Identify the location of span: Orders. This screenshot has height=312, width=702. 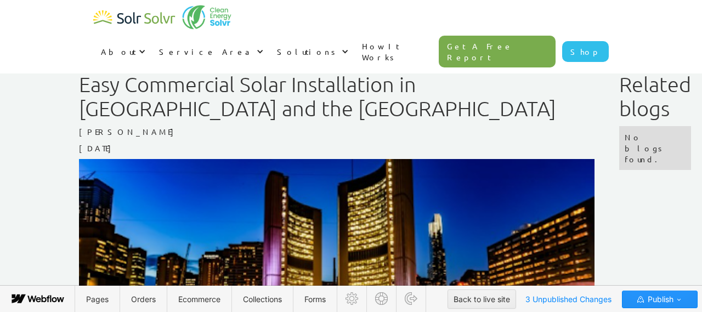
(143, 299).